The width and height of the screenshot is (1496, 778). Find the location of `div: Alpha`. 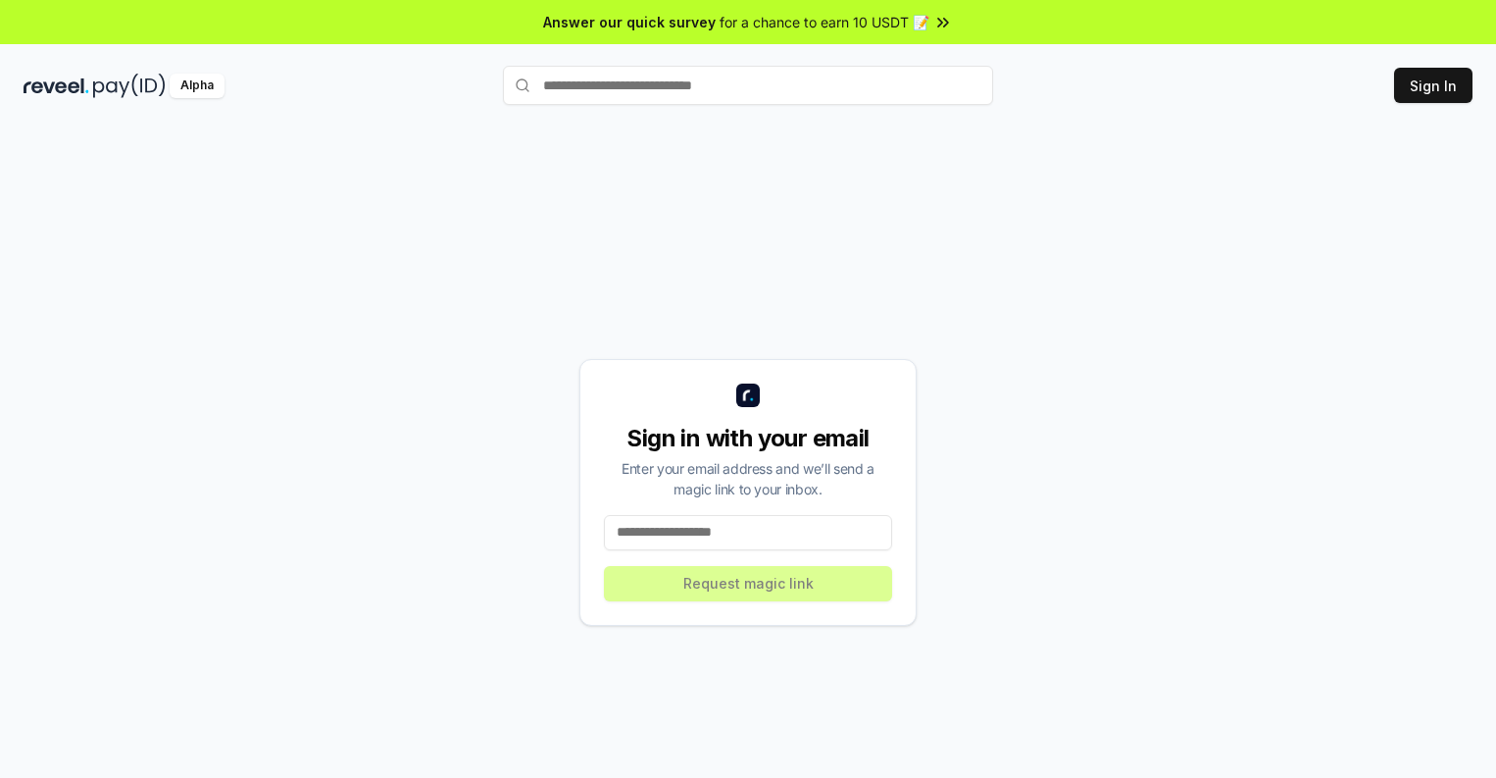

div: Alpha is located at coordinates (197, 85).